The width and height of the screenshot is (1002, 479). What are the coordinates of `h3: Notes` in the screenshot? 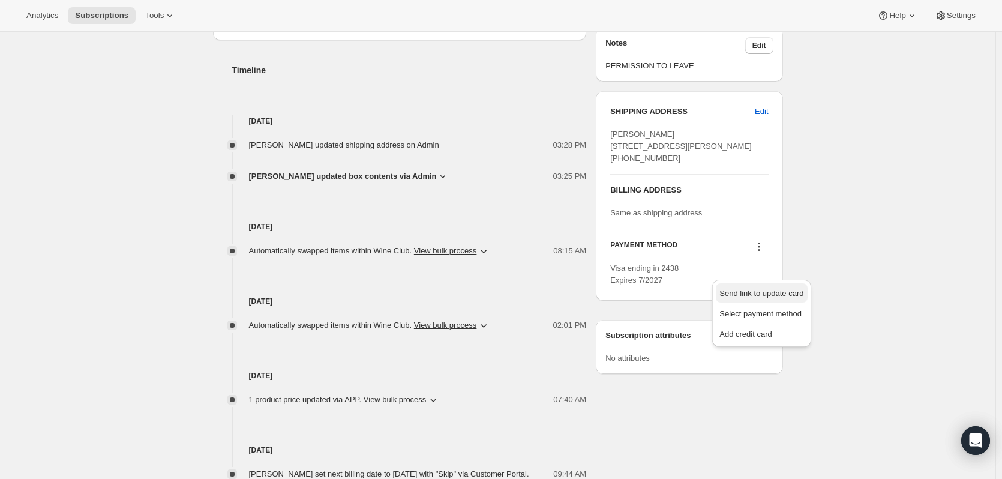 It's located at (675, 46).